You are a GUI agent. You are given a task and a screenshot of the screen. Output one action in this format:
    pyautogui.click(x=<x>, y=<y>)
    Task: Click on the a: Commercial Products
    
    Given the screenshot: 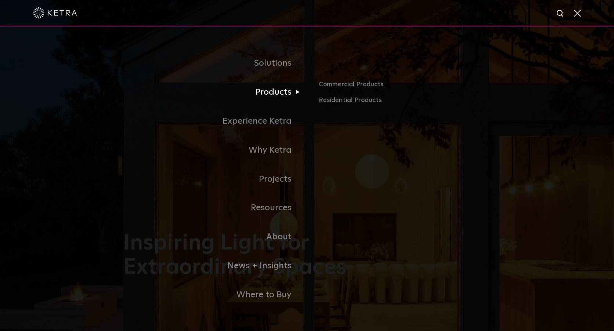 What is the action you would take?
    pyautogui.click(x=405, y=87)
    